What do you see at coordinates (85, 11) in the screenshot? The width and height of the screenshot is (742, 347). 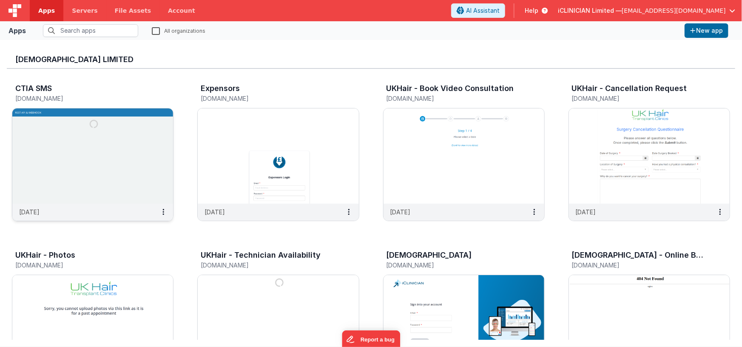 I see `span: Servers` at bounding box center [85, 11].